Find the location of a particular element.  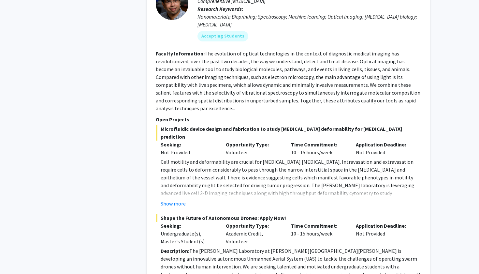

div: Volunteer is located at coordinates (254, 148).